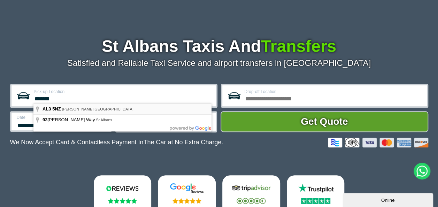  What do you see at coordinates (45, 120) in the screenshot?
I see `span: 93` at bounding box center [45, 120].